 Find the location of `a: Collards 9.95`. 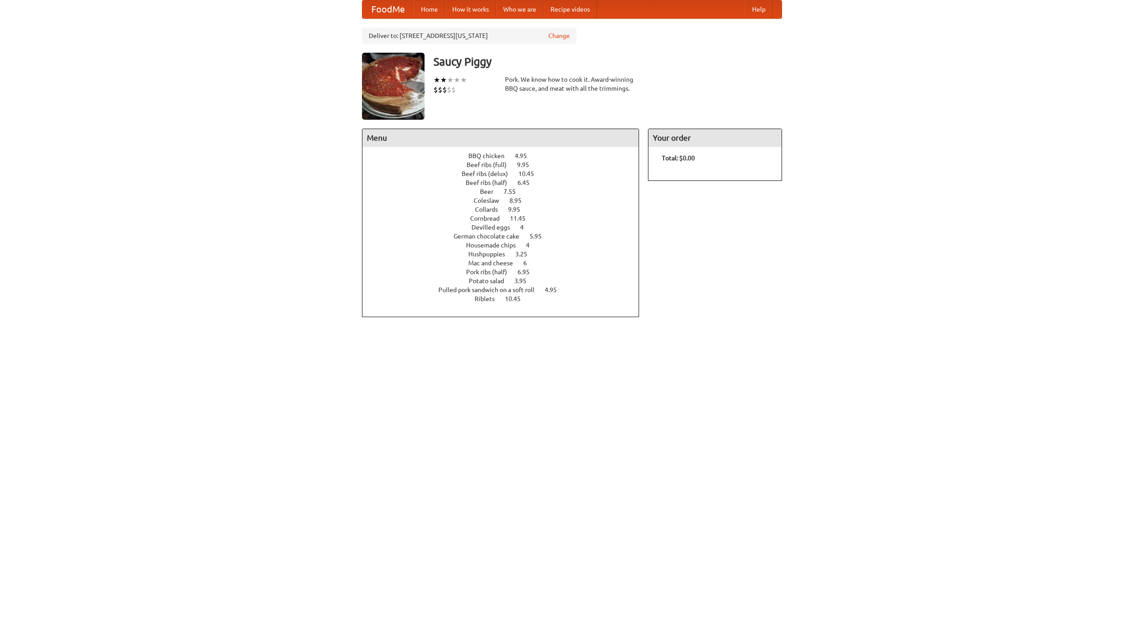

a: Collards 9.95 is located at coordinates (506, 210).